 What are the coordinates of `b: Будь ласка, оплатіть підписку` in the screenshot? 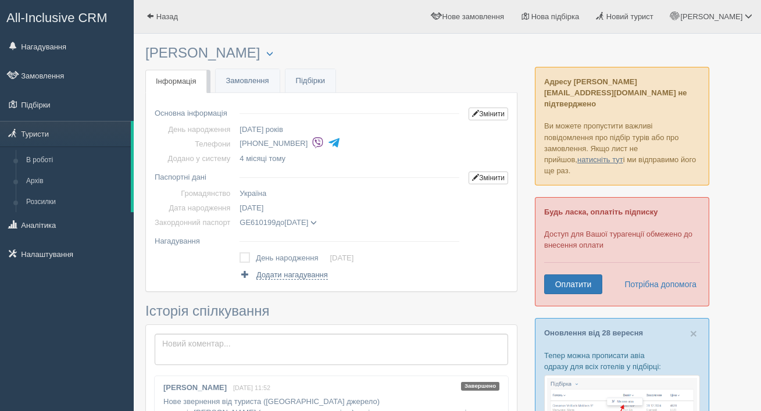 It's located at (601, 212).